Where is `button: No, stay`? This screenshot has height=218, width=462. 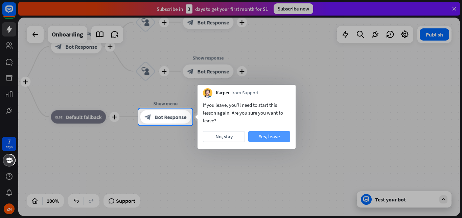
button: No, stay is located at coordinates (224, 137).